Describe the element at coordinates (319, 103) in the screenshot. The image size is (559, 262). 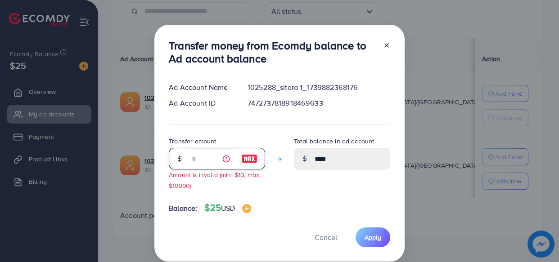
I see `div: 7472737818918469633` at that location.